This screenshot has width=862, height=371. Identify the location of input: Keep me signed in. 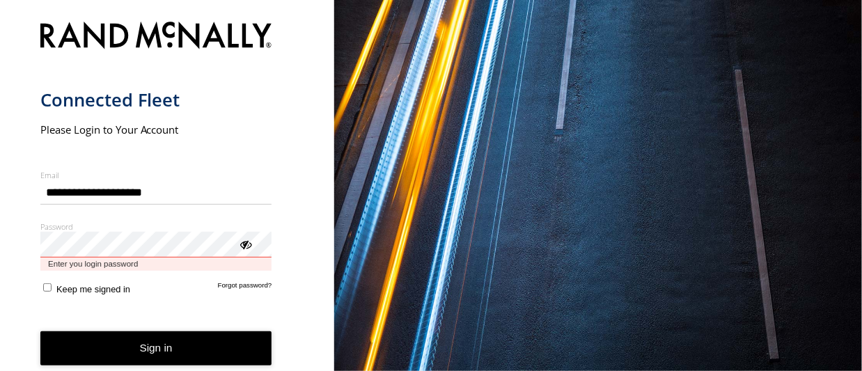
(47, 287).